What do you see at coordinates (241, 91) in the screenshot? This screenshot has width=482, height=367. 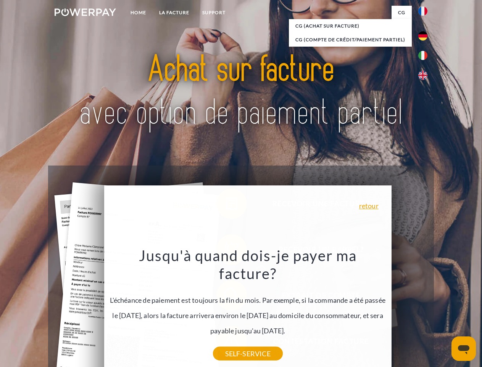 I see `img: title-powerpay_fr.svg` at bounding box center [241, 91].